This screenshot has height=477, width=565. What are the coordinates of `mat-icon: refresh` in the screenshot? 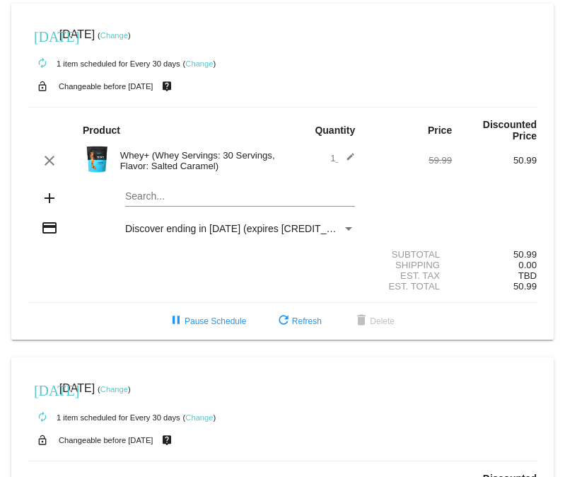 It's located at (284, 321).